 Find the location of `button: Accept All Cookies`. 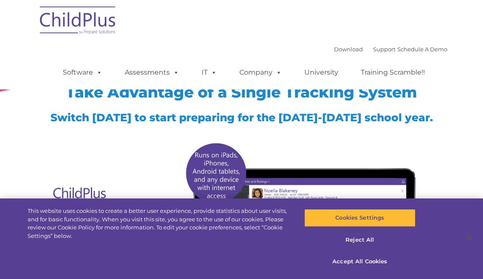

button: Accept All Cookies is located at coordinates (360, 262).